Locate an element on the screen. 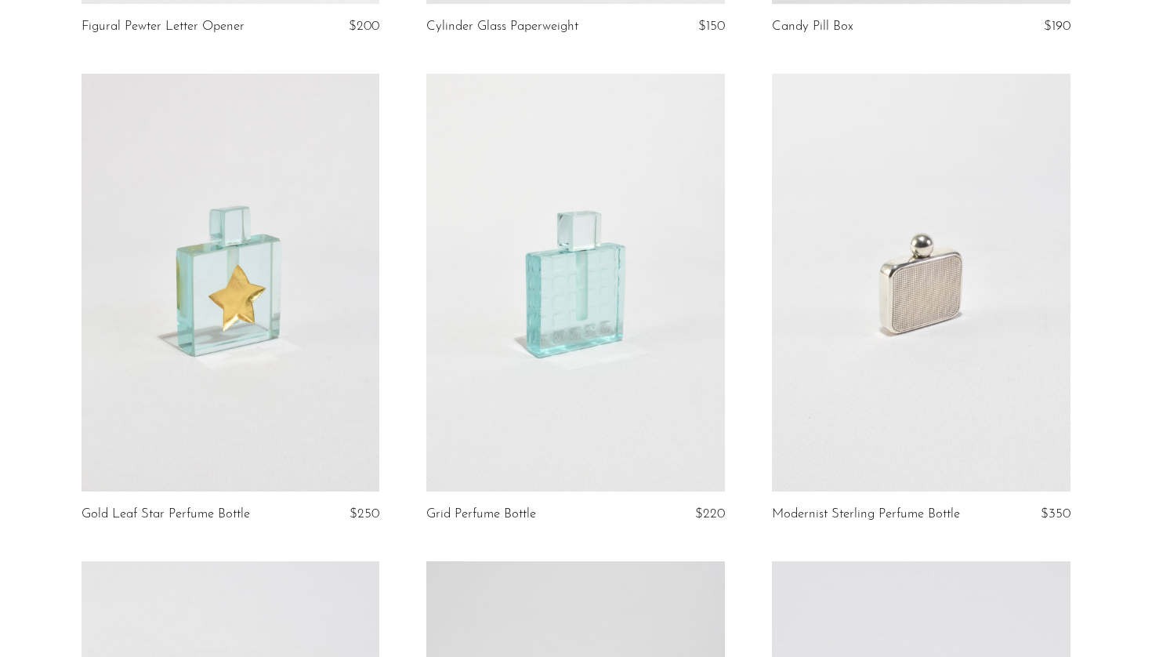 This screenshot has width=1152, height=657. a: Cylinder Glass Paperweight is located at coordinates (502, 27).